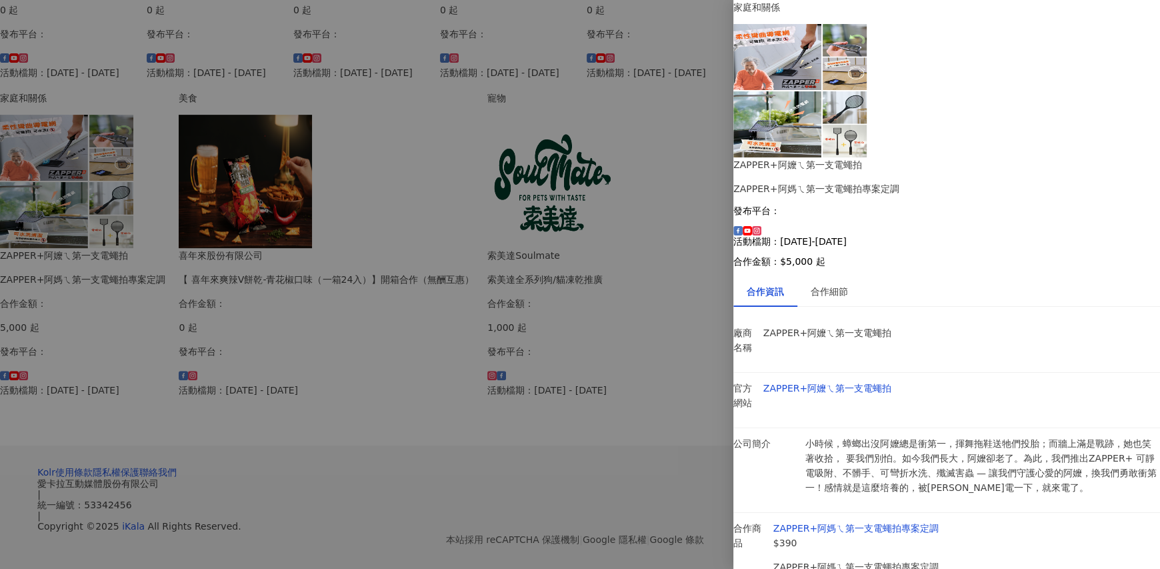 The height and width of the screenshot is (569, 1160). I want to click on div: 合作資訊, so click(766, 291).